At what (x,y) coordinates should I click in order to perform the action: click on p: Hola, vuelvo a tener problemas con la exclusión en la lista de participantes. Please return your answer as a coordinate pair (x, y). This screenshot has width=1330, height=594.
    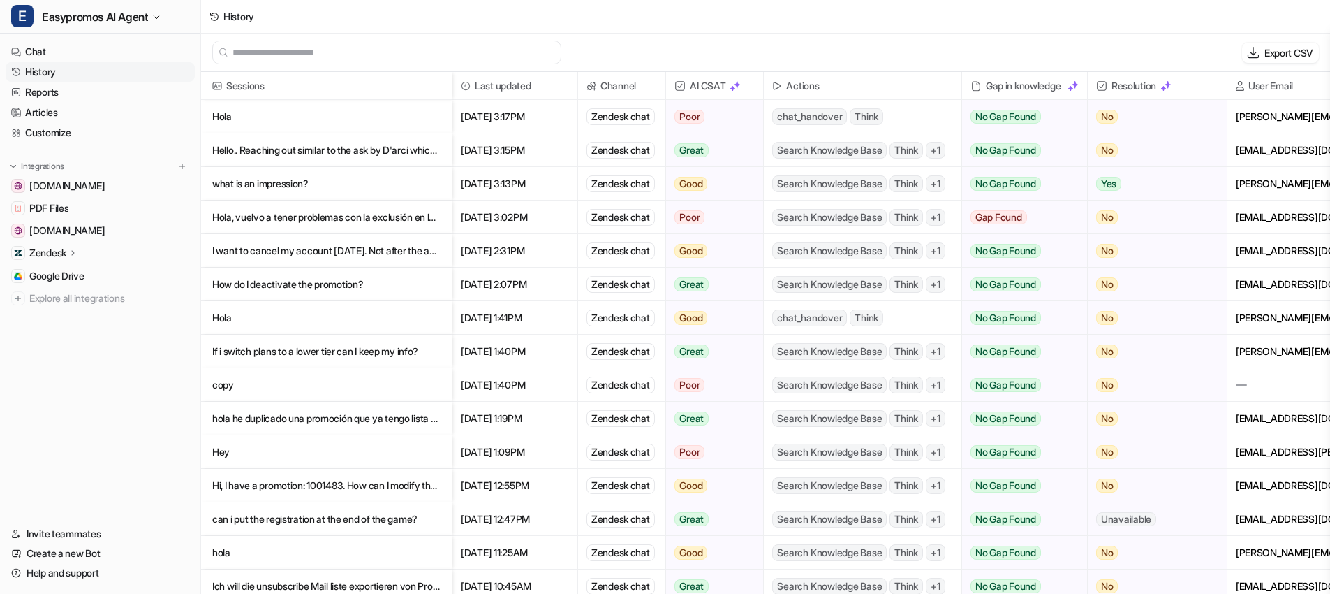
    Looking at the image, I should click on (326, 217).